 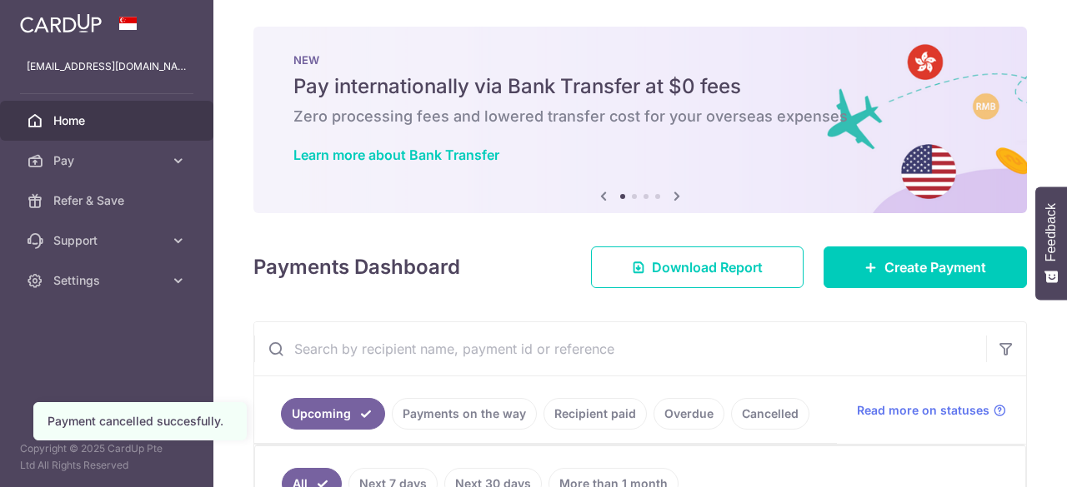 What do you see at coordinates (640, 60) in the screenshot?
I see `p: NEW` at bounding box center [640, 60].